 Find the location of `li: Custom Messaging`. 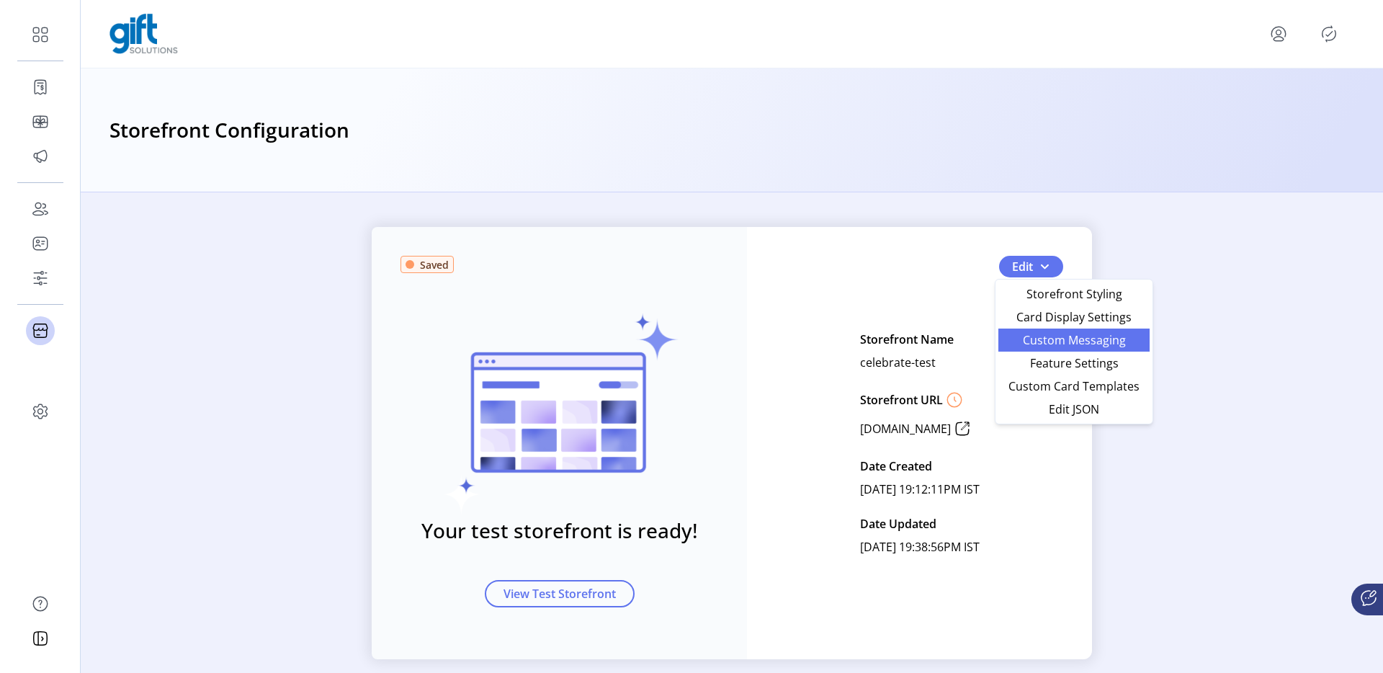

li: Custom Messaging is located at coordinates (1074, 340).